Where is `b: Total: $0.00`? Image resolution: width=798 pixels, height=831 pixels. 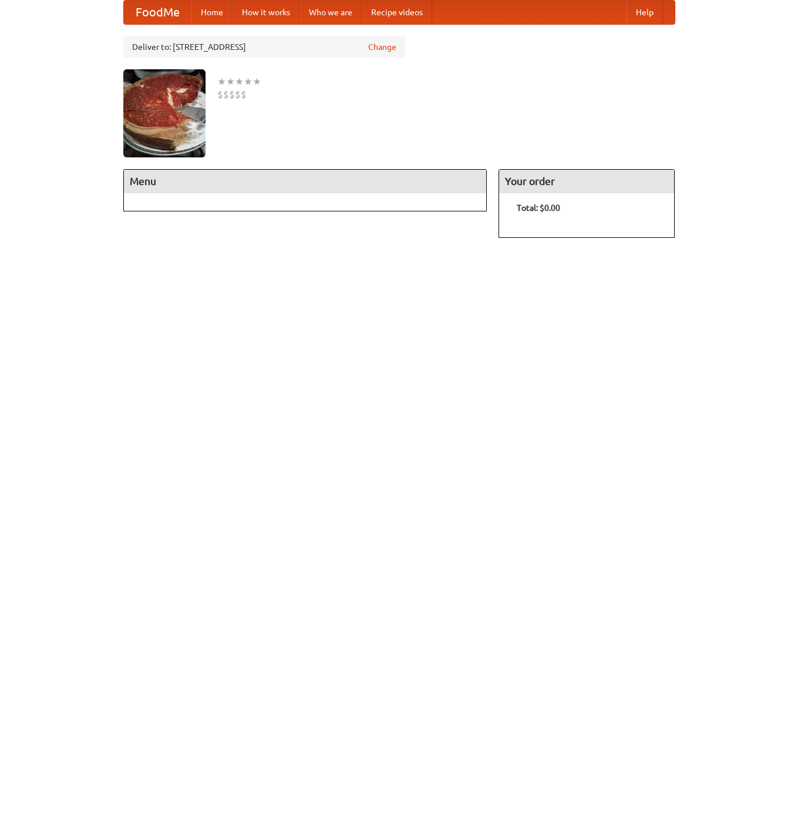 b: Total: $0.00 is located at coordinates (538, 208).